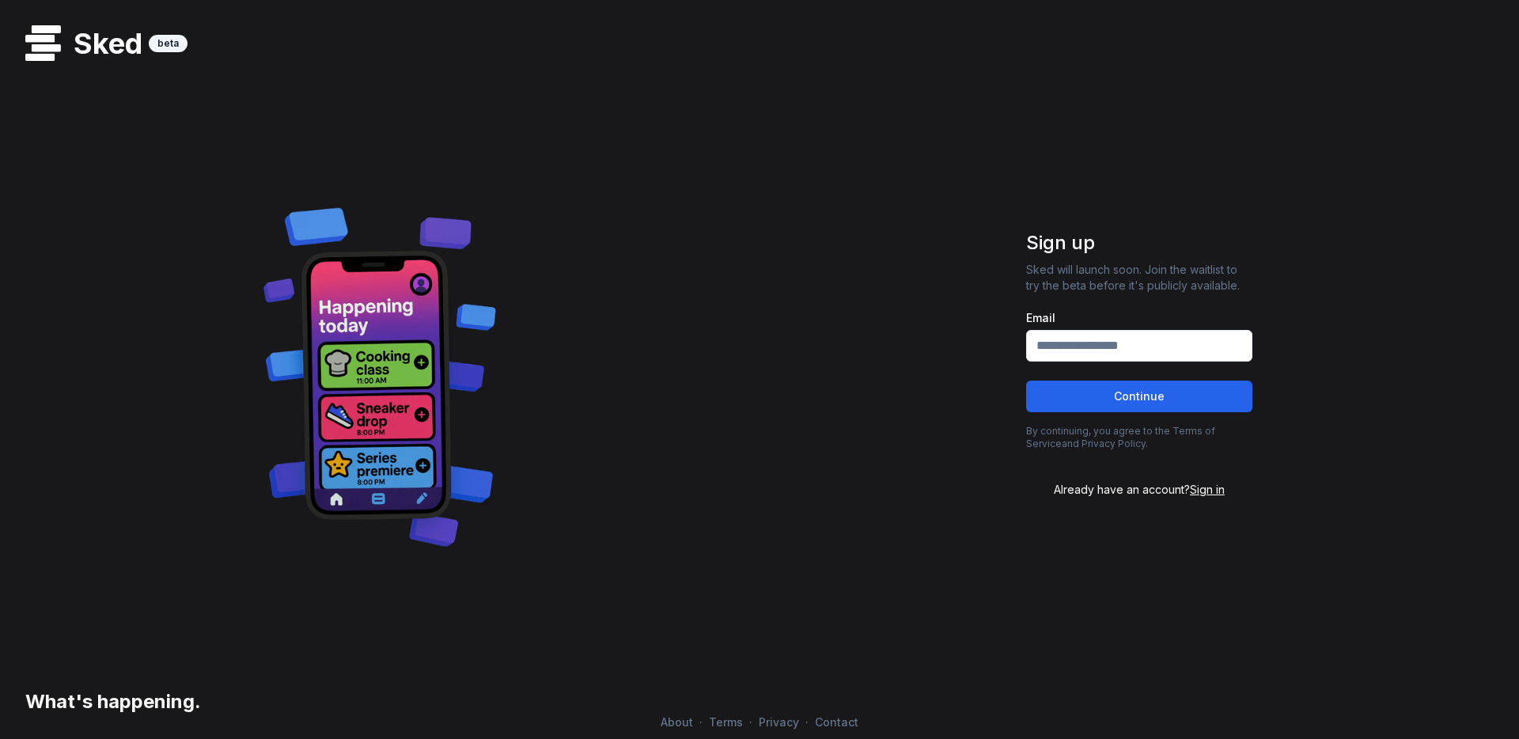 The image size is (1519, 739). Describe the element at coordinates (836, 722) in the screenshot. I see `span: Contact` at that location.